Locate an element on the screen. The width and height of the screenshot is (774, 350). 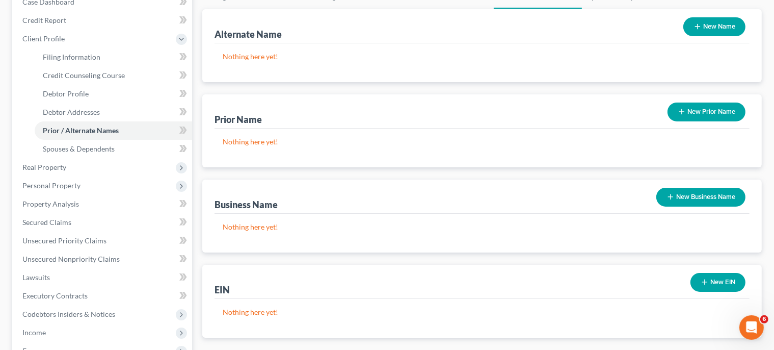
div: Business Name is located at coordinates (246, 204).